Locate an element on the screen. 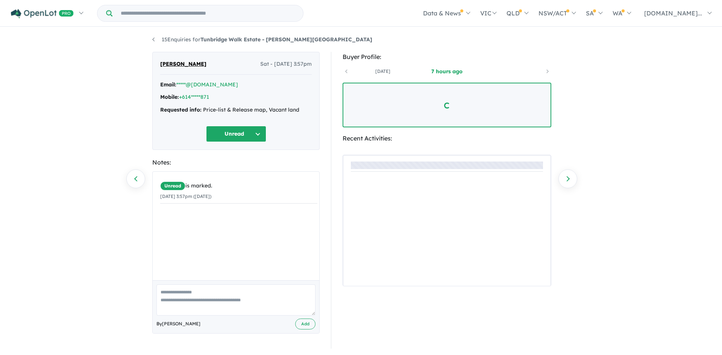 This screenshot has width=722, height=355. div: Recent Activities: is located at coordinates (447, 138).